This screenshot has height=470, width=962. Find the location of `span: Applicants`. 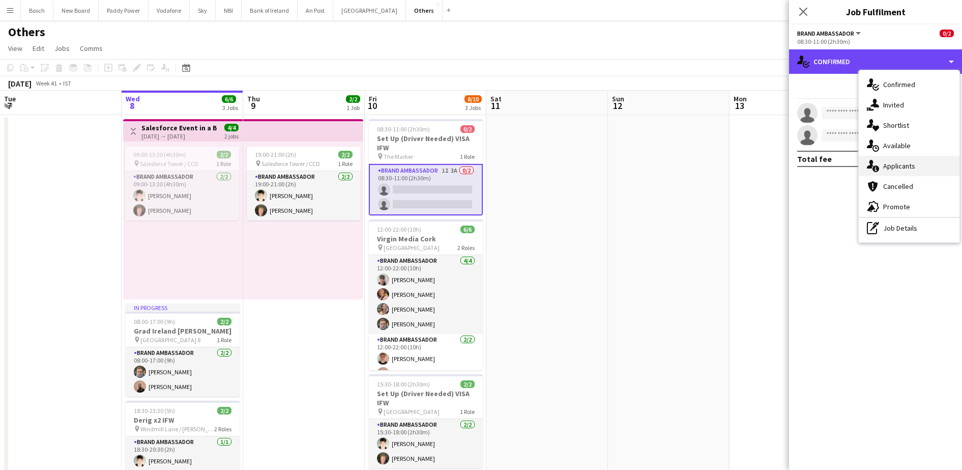

span: Applicants is located at coordinates (899, 166).